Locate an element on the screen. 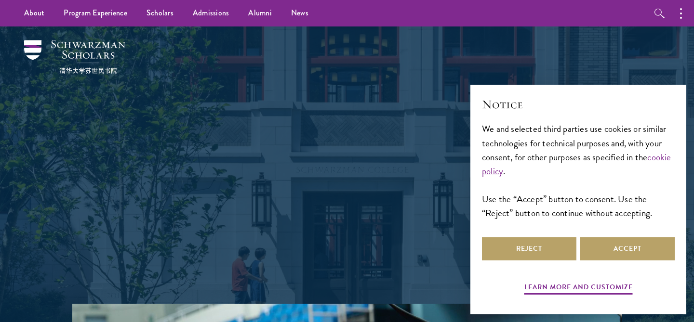  button: Accept is located at coordinates (627, 249).